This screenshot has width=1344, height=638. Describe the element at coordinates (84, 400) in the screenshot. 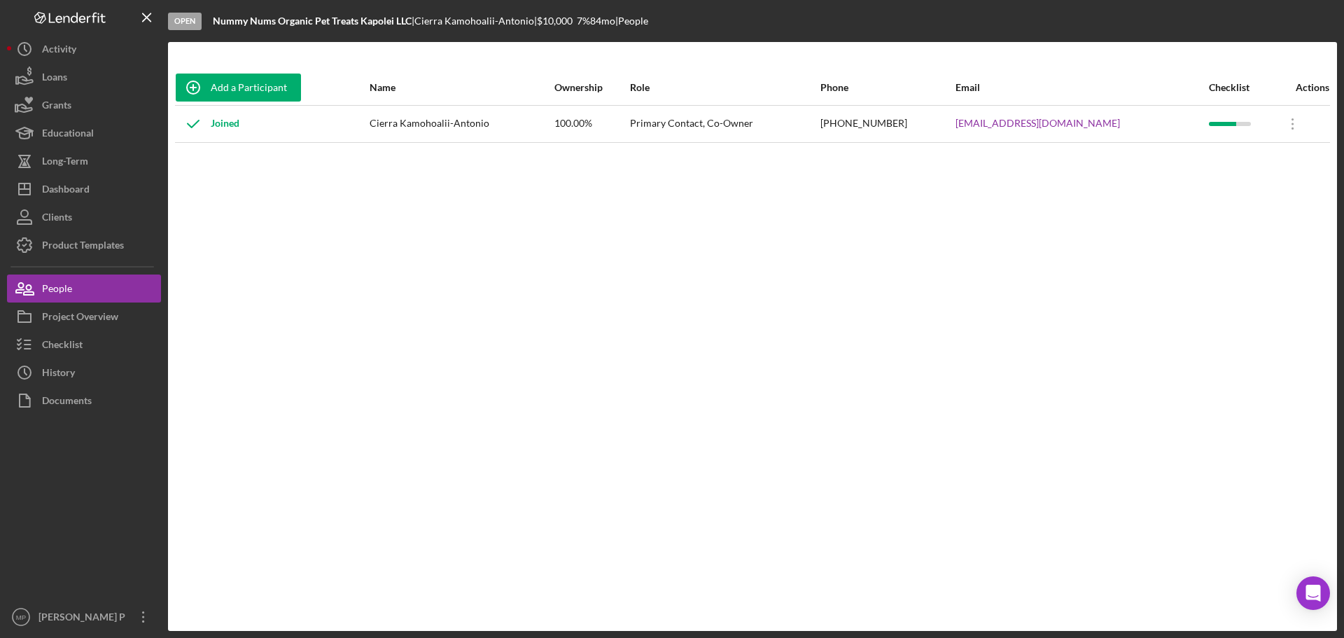

I see `button: Documents` at that location.